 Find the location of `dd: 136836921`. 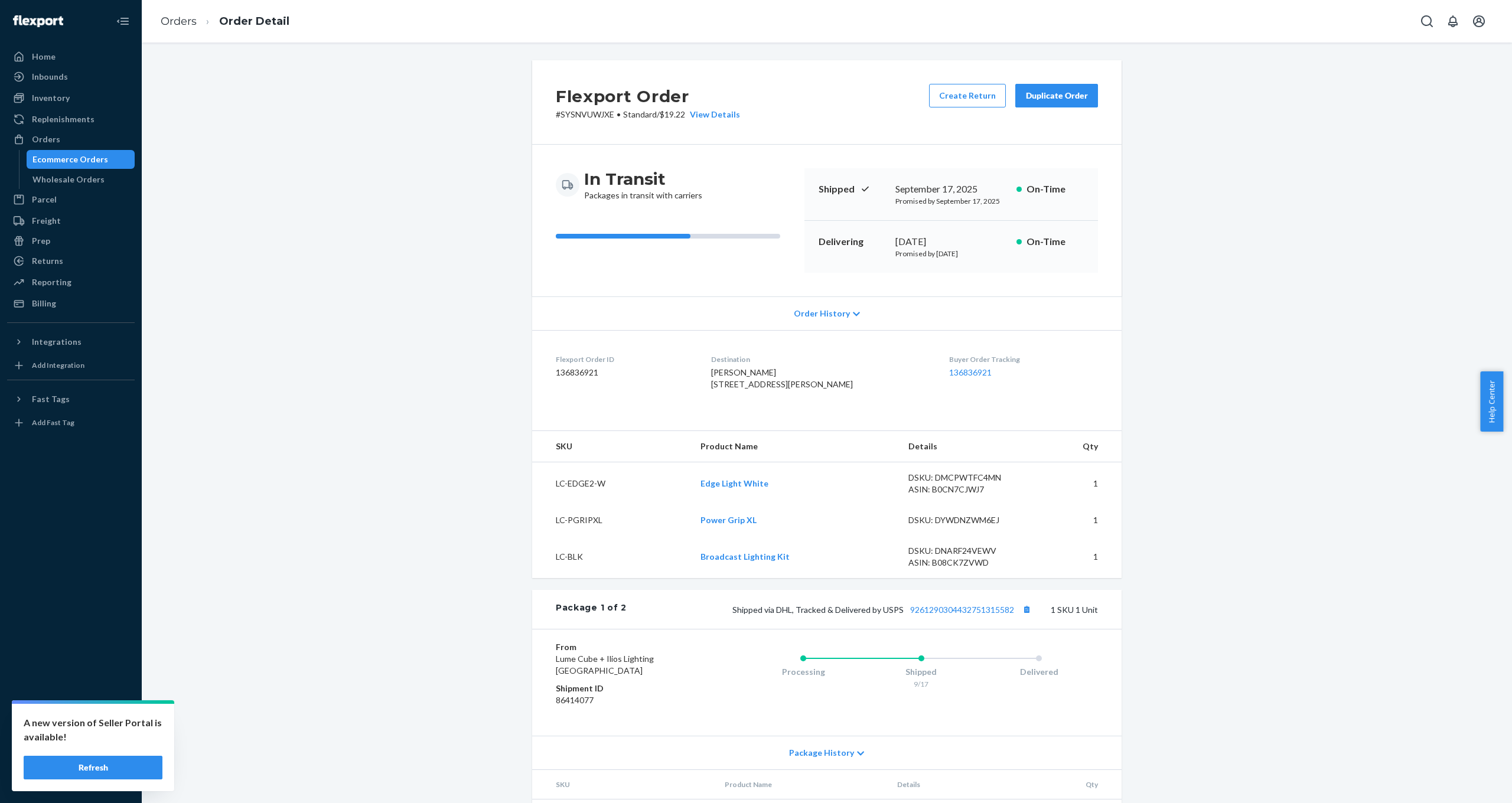

dd: 136836921 is located at coordinates (623, 373).